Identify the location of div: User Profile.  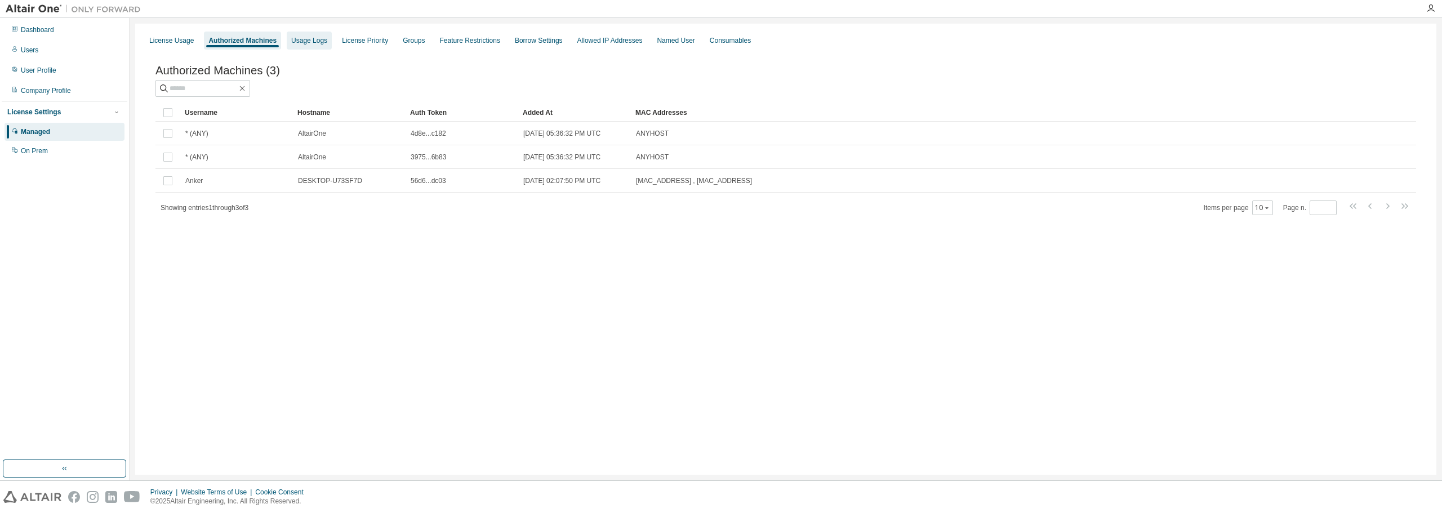
(38, 70).